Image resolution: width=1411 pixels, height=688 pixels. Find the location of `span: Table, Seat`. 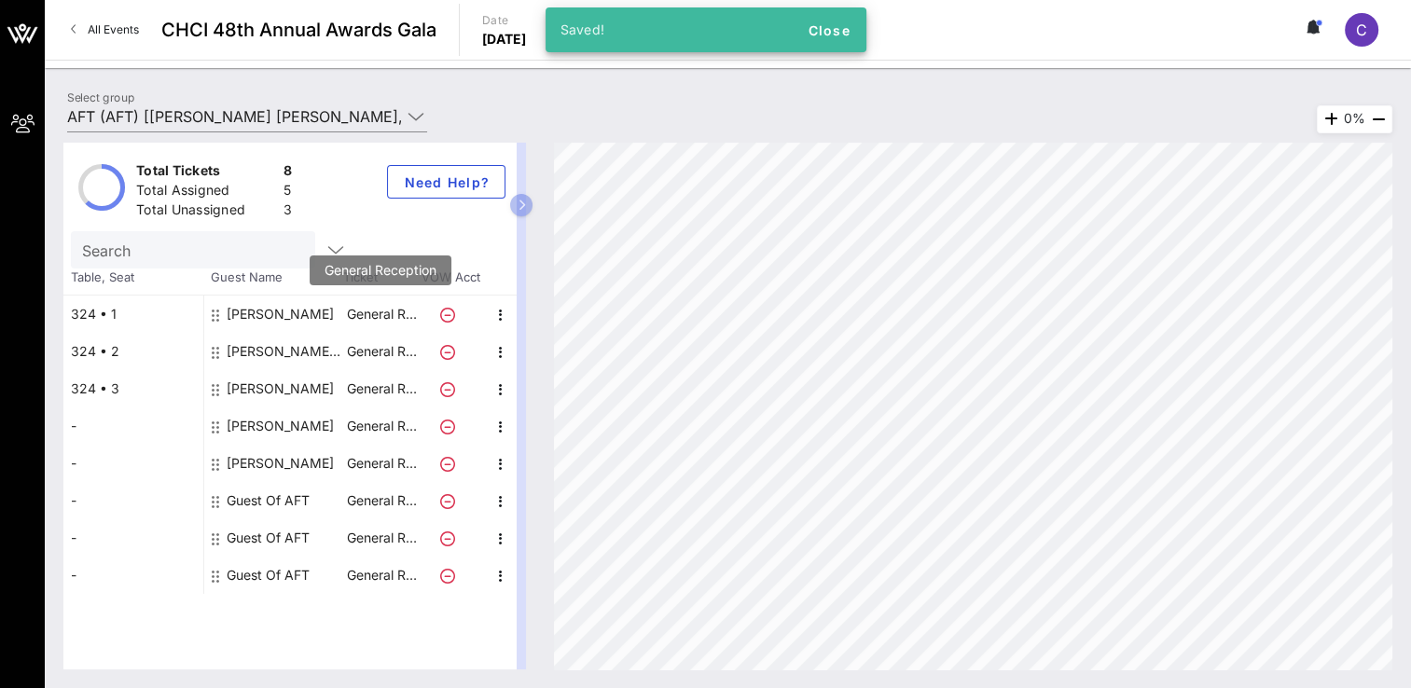

span: Table, Seat is located at coordinates (133, 278).